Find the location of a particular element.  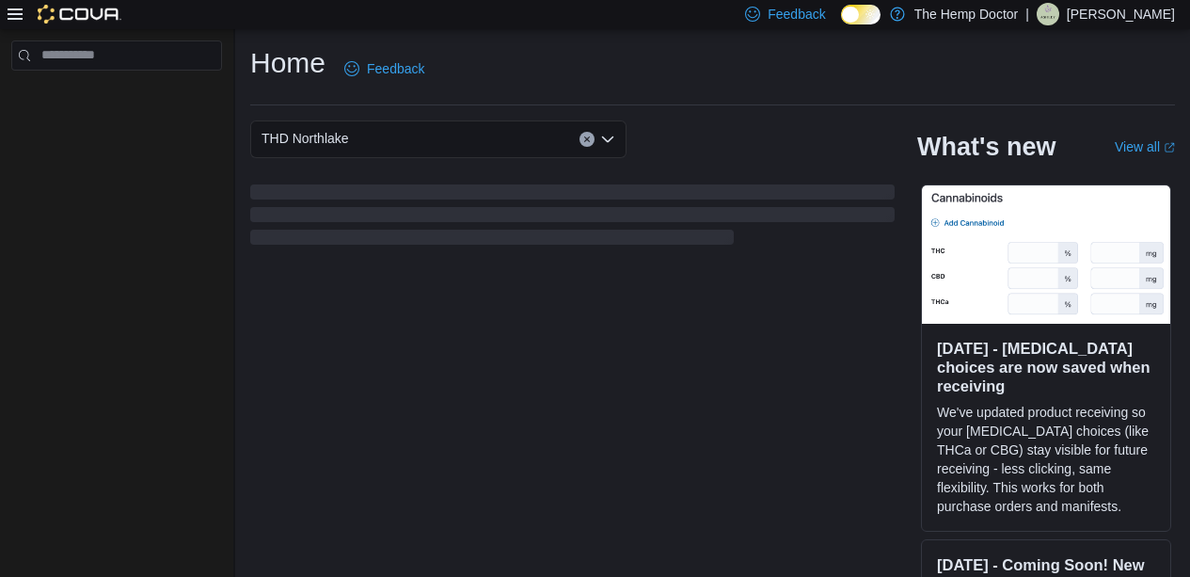

p: The Hemp Doctor is located at coordinates (966, 14).